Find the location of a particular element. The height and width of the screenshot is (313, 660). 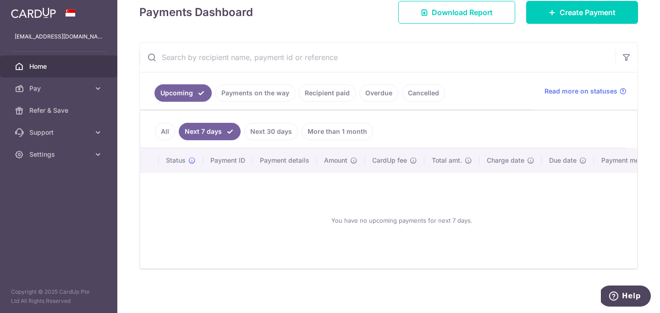

div: You have no upcoming payments for next 7 days. is located at coordinates (402, 221).